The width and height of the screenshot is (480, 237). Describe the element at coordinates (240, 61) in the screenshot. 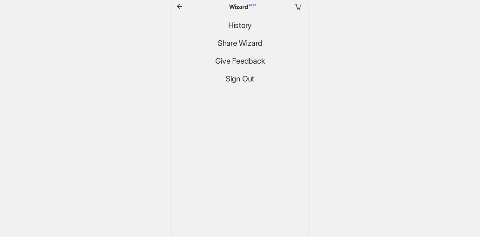

I see `span: Give Feedback` at that location.